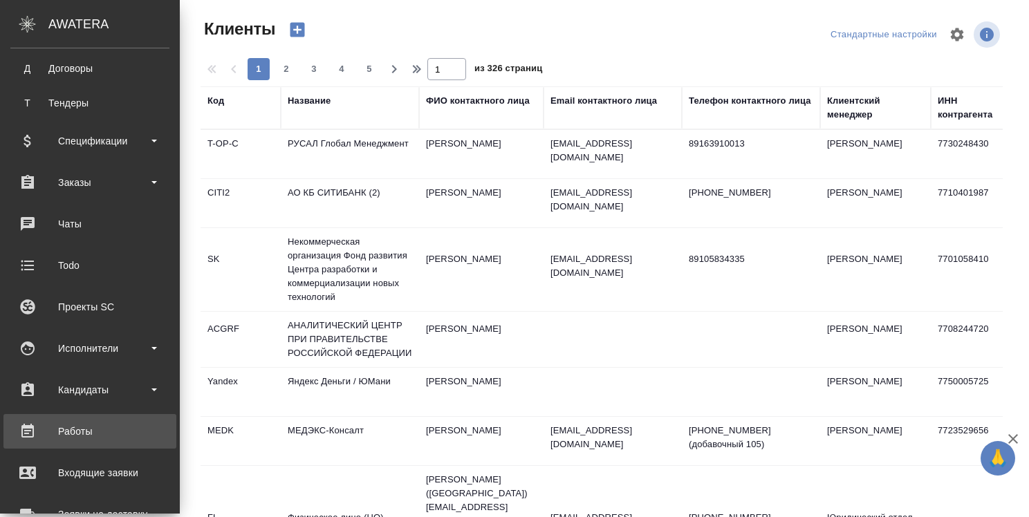 The image size is (1029, 517). Describe the element at coordinates (971, 392) in the screenshot. I see `td: 7750005725` at that location.